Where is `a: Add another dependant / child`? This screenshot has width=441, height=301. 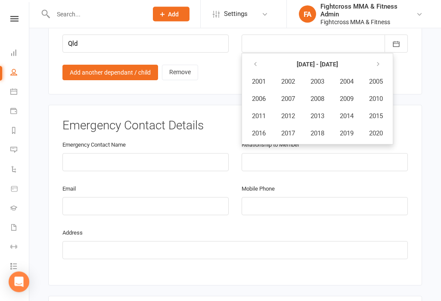
a: Add another dependant / child is located at coordinates (110, 73).